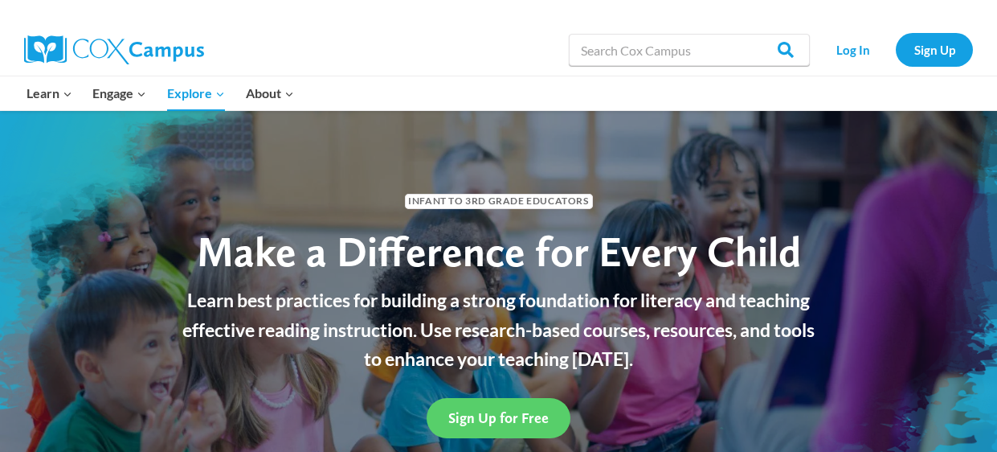  Describe the element at coordinates (934, 49) in the screenshot. I see `a: Sign Up` at that location.